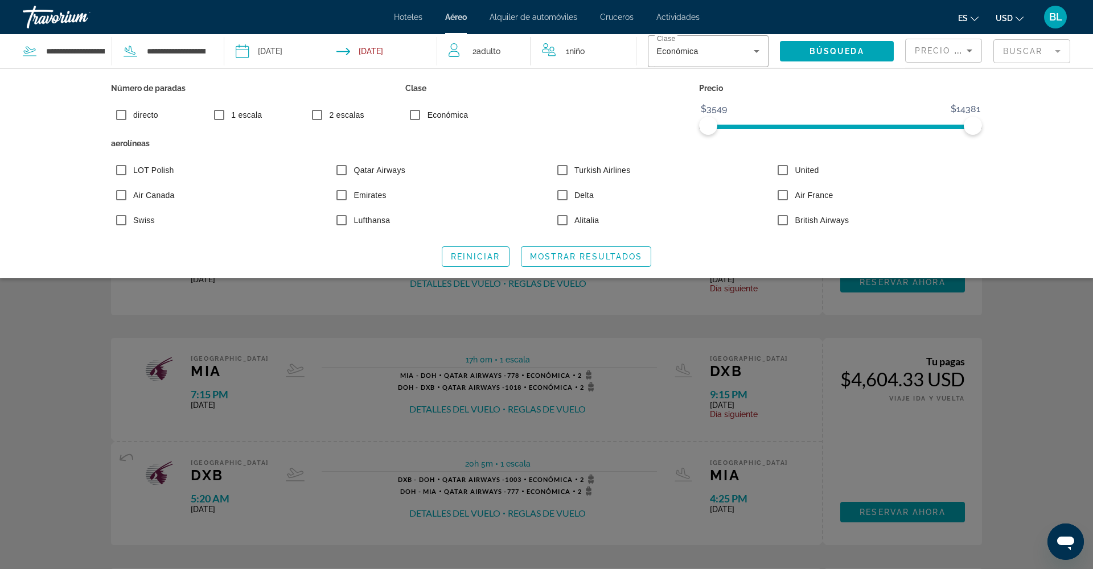 The width and height of the screenshot is (1093, 569). I want to click on p: Clase, so click(547, 88).